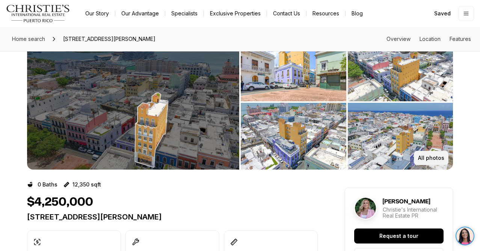  I want to click on p: Christie's International Real Estate PR, so click(413, 213).